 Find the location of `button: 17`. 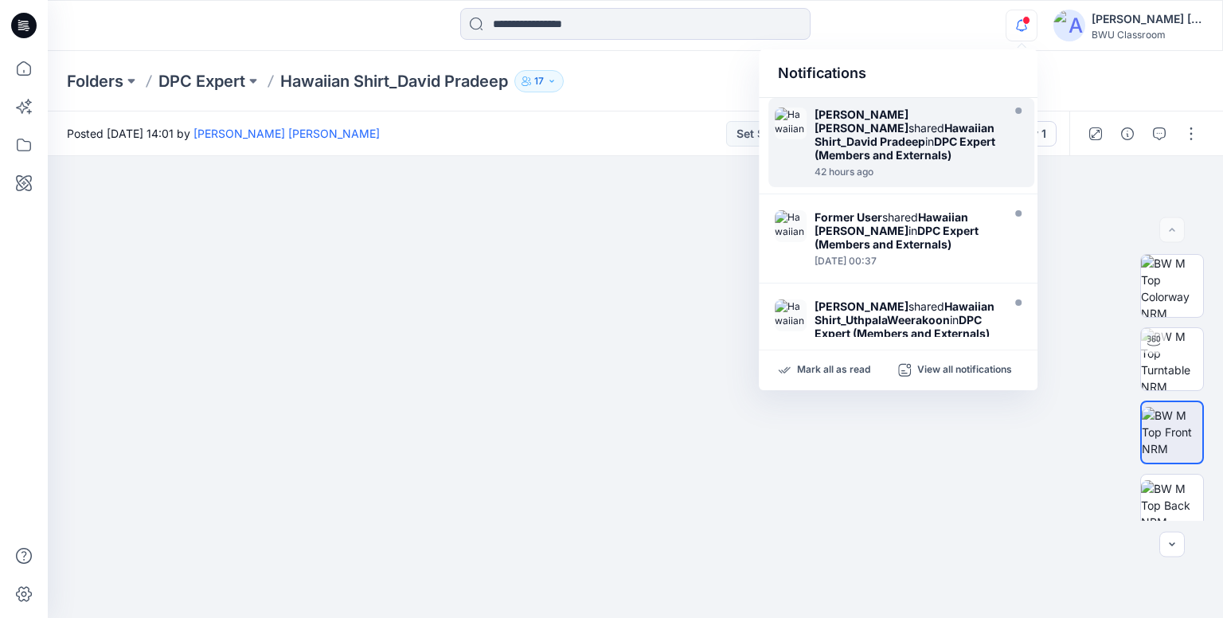

button: 17 is located at coordinates (539, 81).